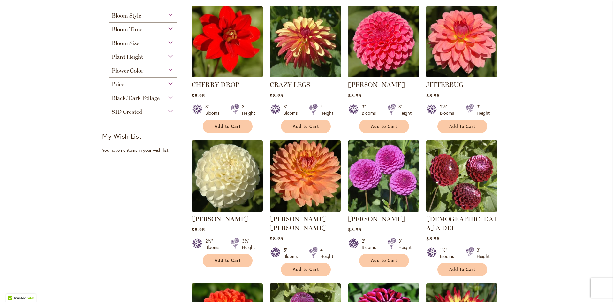 This screenshot has height=302, width=613. I want to click on a: GABRIELLE MARIE, so click(305, 210).